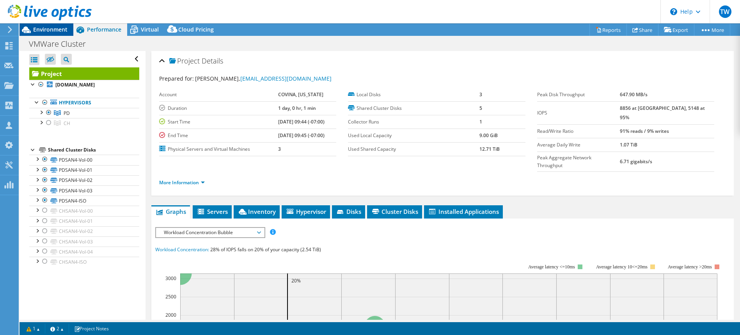 The image size is (740, 335). I want to click on a: CHSAN4-ISO, so click(84, 262).